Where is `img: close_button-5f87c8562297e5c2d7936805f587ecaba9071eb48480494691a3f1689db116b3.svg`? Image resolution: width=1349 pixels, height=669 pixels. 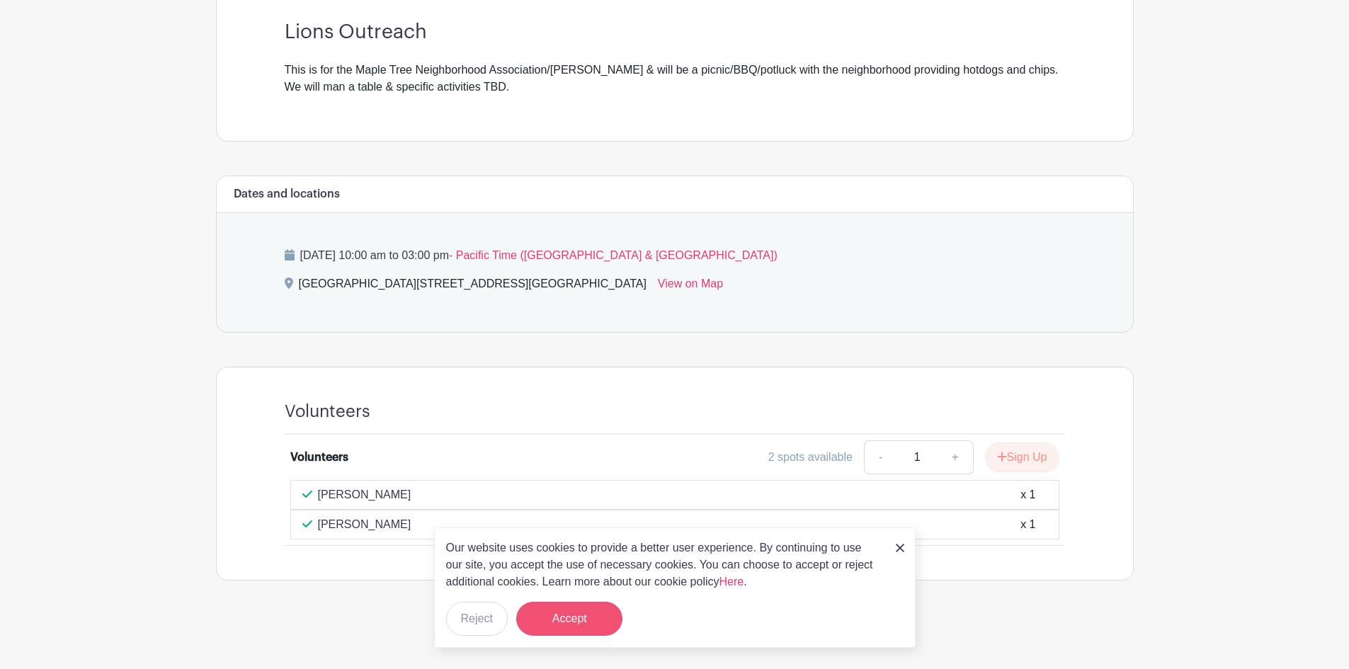 img: close_button-5f87c8562297e5c2d7936805f587ecaba9071eb48480494691a3f1689db116b3.svg is located at coordinates (900, 548).